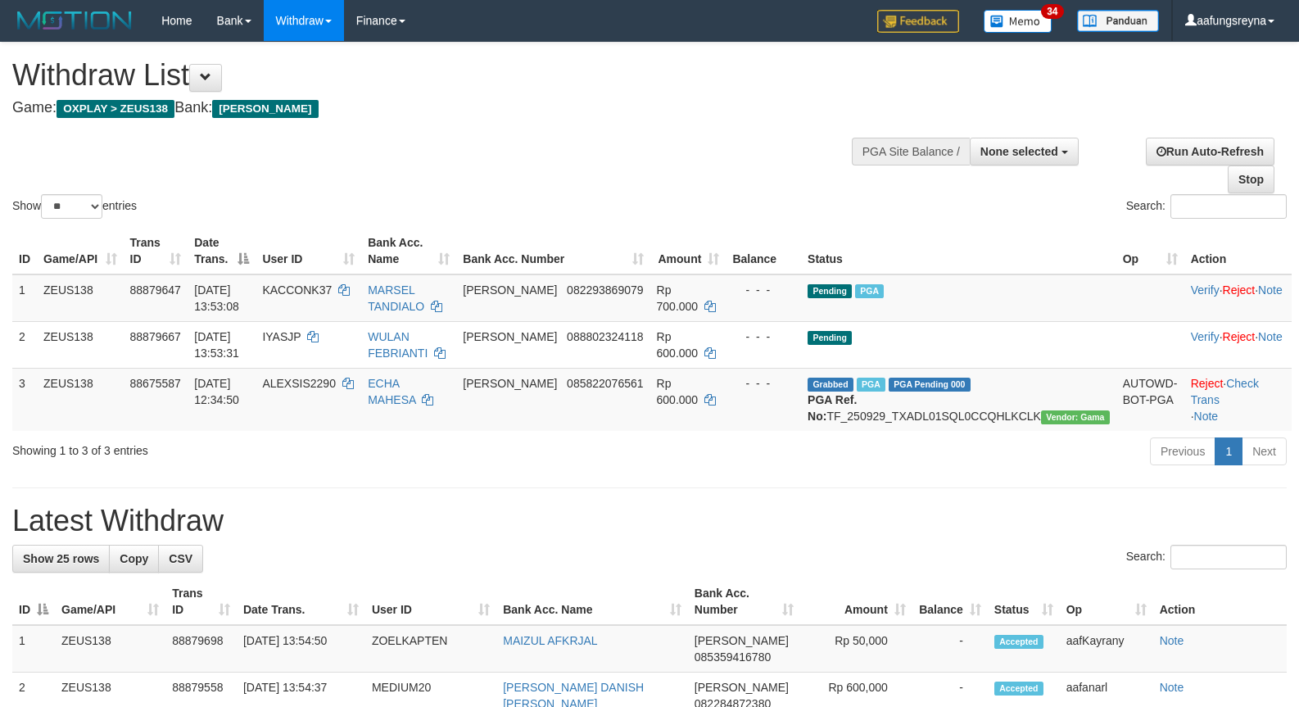 Image resolution: width=1299 pixels, height=707 pixels. Describe the element at coordinates (1024, 152) in the screenshot. I see `button: None selected` at that location.